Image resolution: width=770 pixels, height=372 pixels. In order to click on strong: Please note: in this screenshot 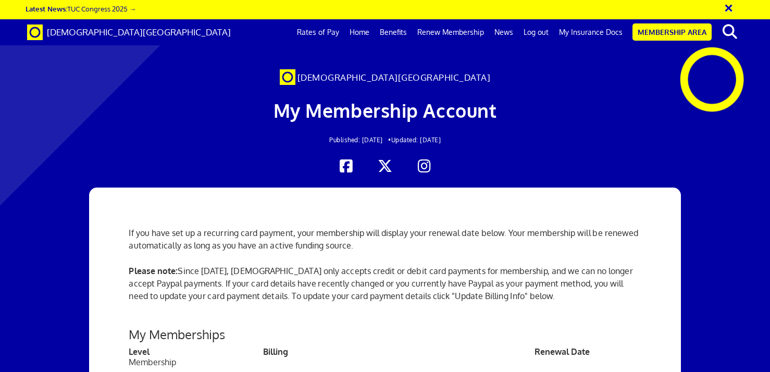, I will do `click(153, 271)`.